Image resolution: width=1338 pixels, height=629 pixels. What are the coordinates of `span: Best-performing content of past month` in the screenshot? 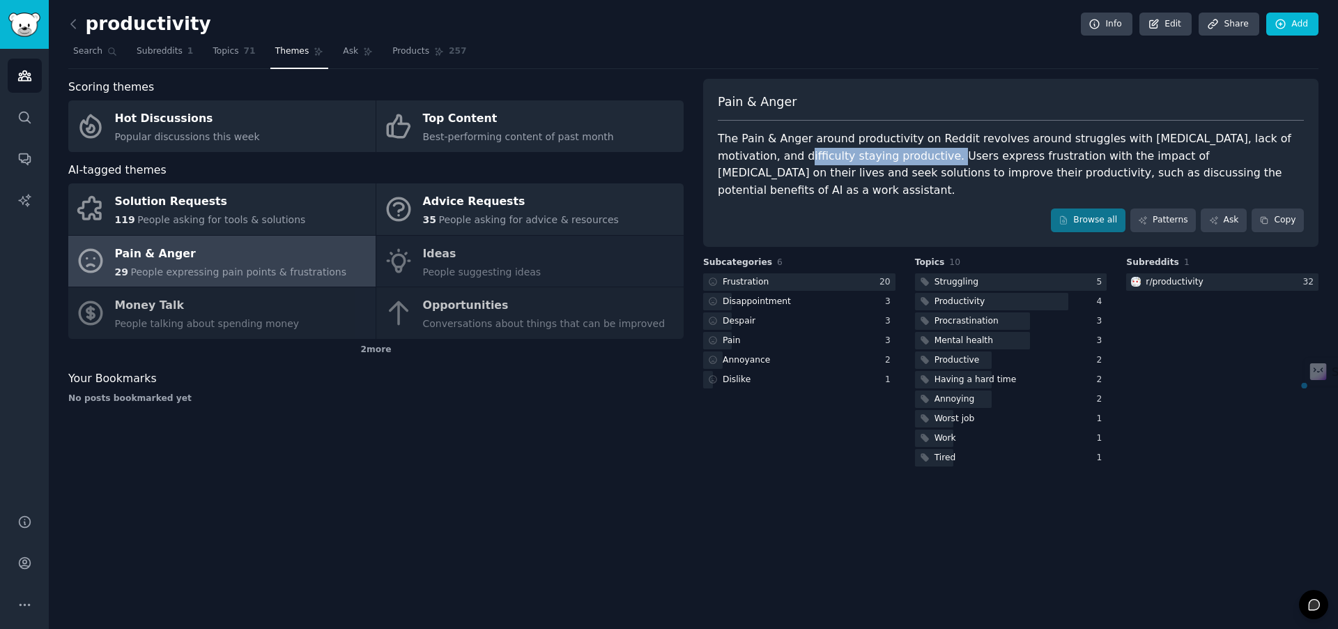 It's located at (519, 137).